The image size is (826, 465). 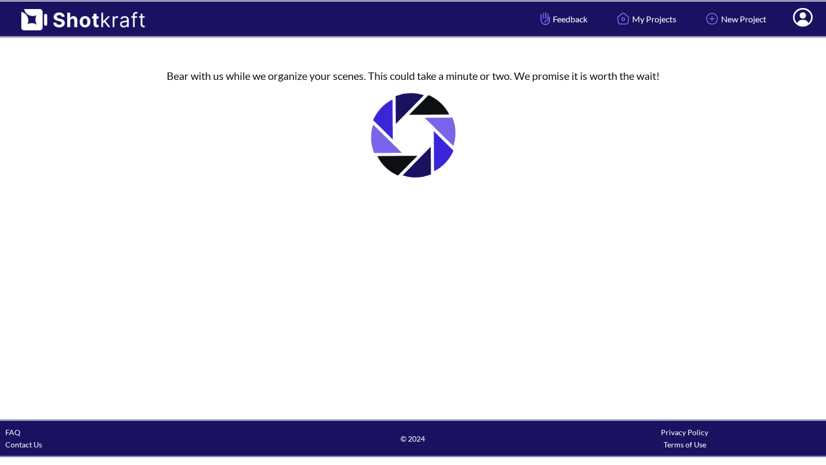 What do you see at coordinates (712, 19) in the screenshot?
I see `img: Add Icon` at bounding box center [712, 19].